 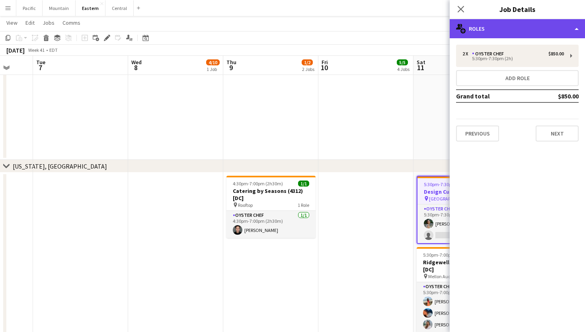 I want to click on span: Edit, so click(x=30, y=23).